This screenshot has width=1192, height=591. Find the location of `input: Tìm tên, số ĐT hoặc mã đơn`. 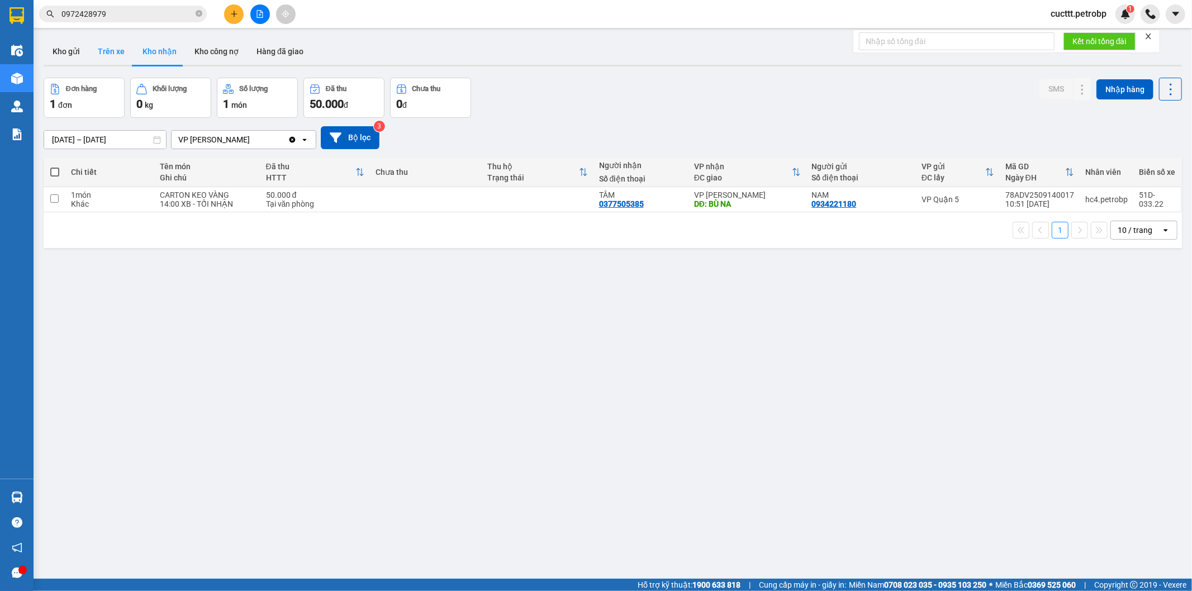

input: Tìm tên, số ĐT hoặc mã đơn is located at coordinates (127, 14).